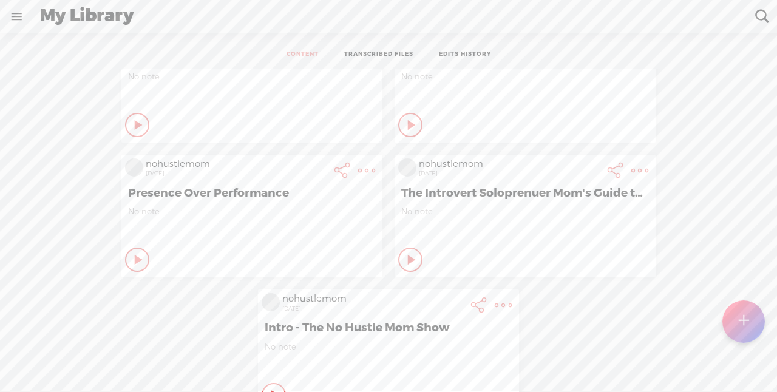 This screenshot has width=777, height=392. What do you see at coordinates (389, 16) in the screenshot?
I see `div: My Library` at bounding box center [389, 16].